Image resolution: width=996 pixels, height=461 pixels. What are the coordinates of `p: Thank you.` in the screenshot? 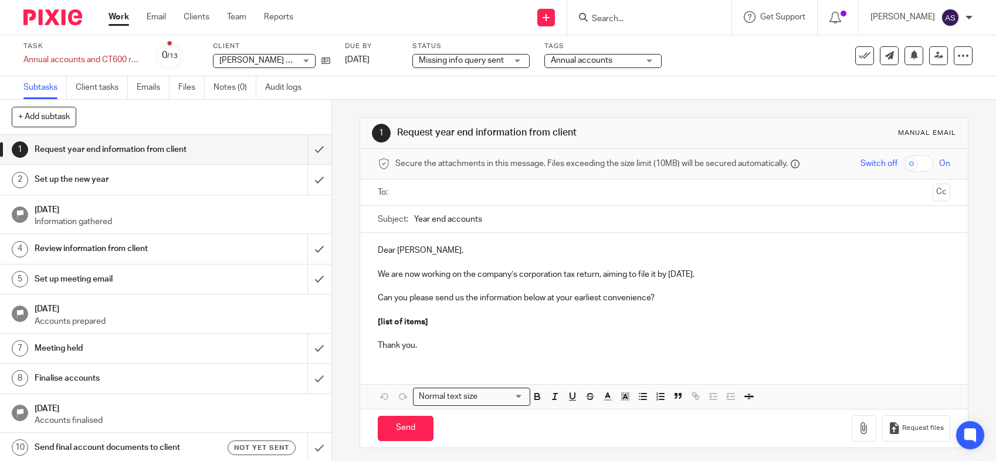 It's located at (664, 345).